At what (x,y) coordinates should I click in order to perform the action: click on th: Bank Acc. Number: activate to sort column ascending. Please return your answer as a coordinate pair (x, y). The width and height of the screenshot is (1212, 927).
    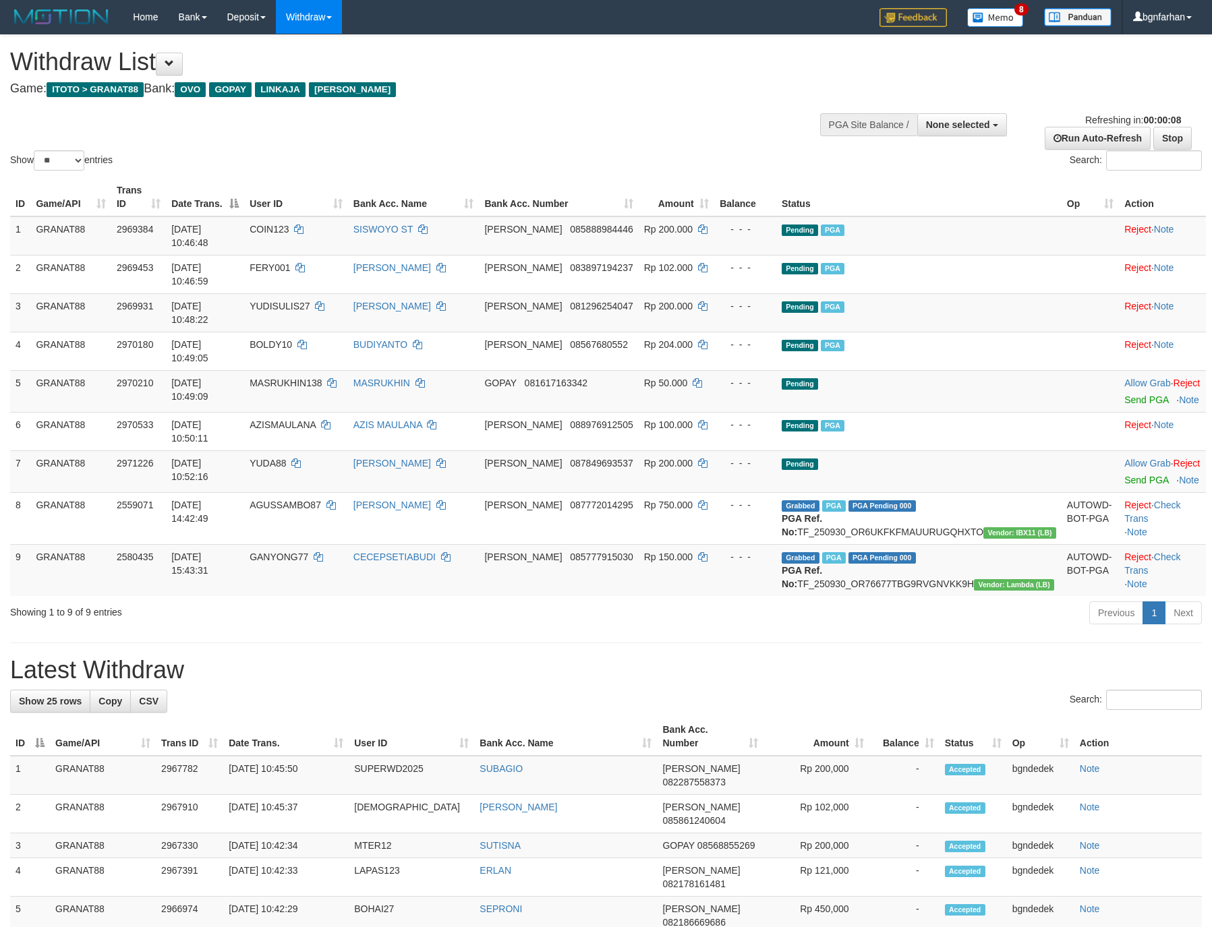
    Looking at the image, I should click on (710, 737).